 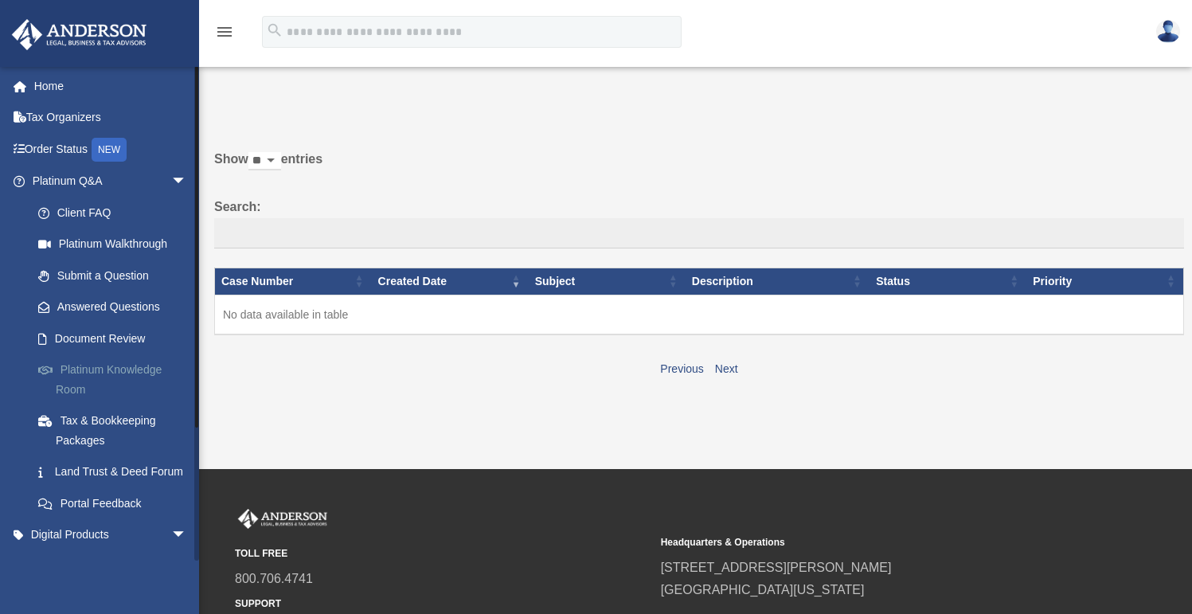 What do you see at coordinates (947, 281) in the screenshot?
I see `th: Status: activate to sort column ascending` at bounding box center [947, 281].